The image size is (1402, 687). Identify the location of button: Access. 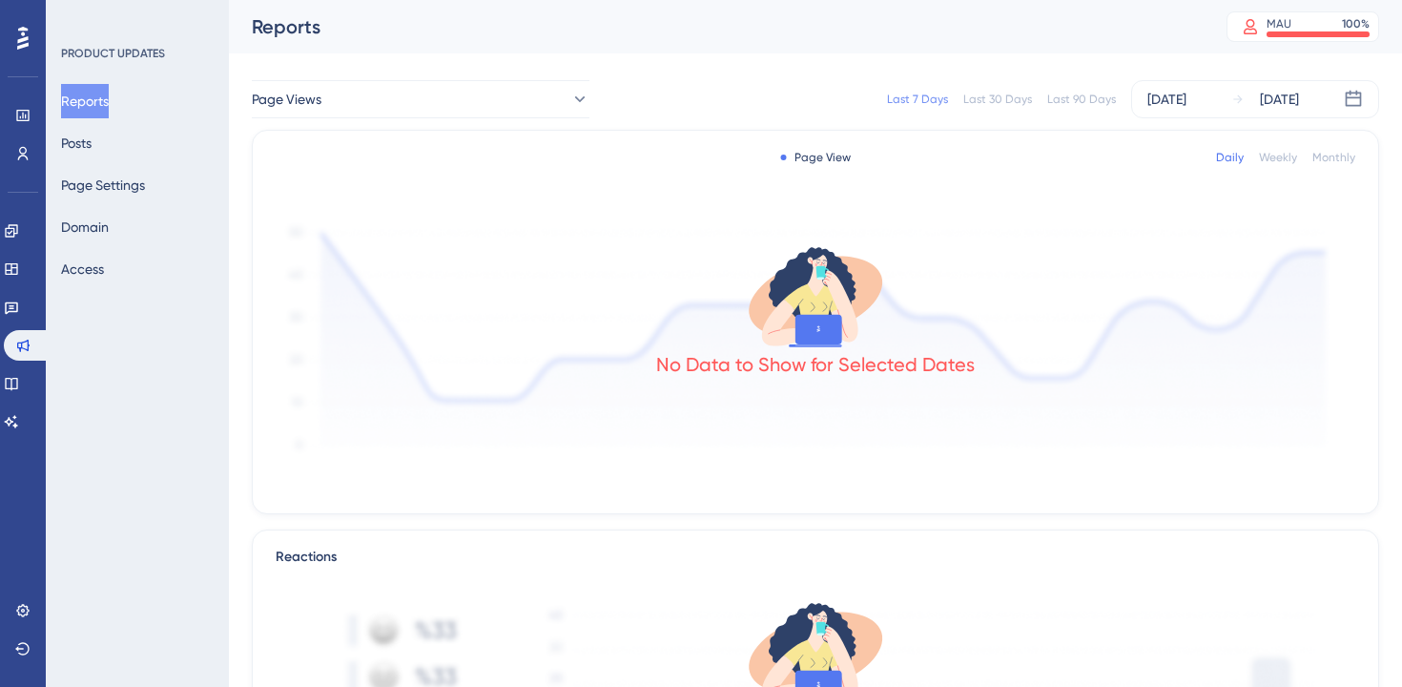
(82, 269).